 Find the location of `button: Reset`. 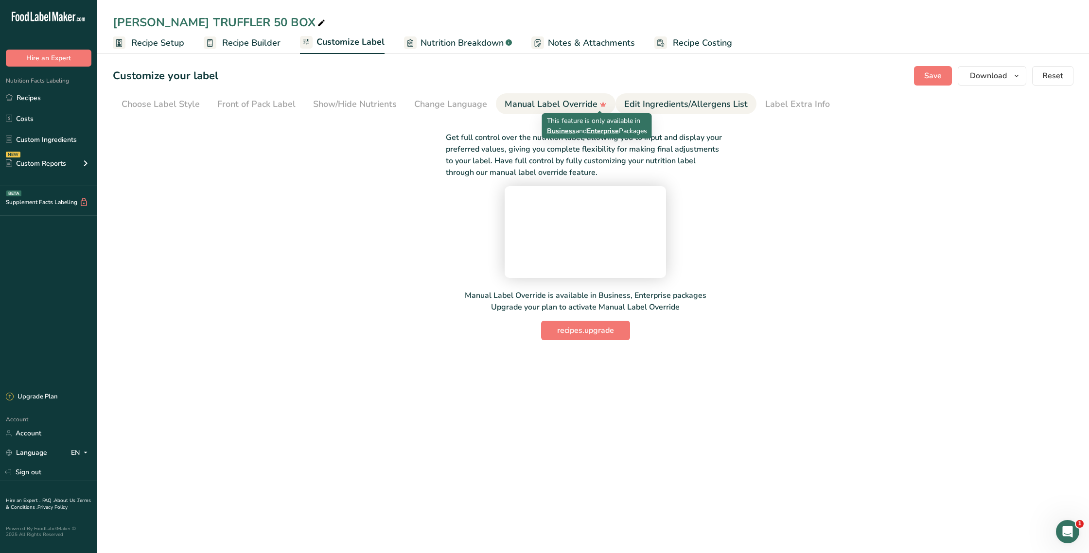

button: Reset is located at coordinates (1052, 76).